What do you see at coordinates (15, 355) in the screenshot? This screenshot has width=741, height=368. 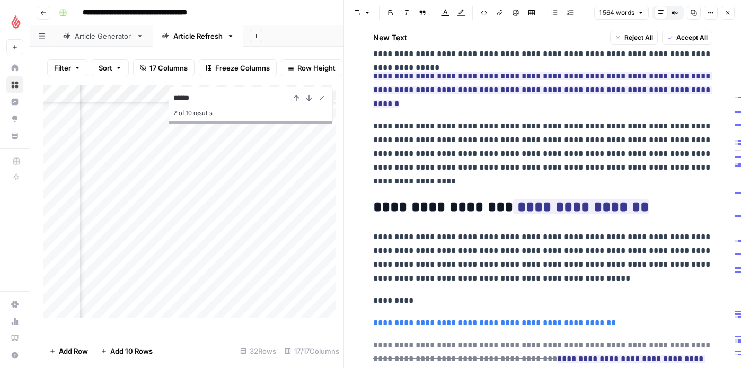 I see `button: Help + Support` at bounding box center [15, 355].